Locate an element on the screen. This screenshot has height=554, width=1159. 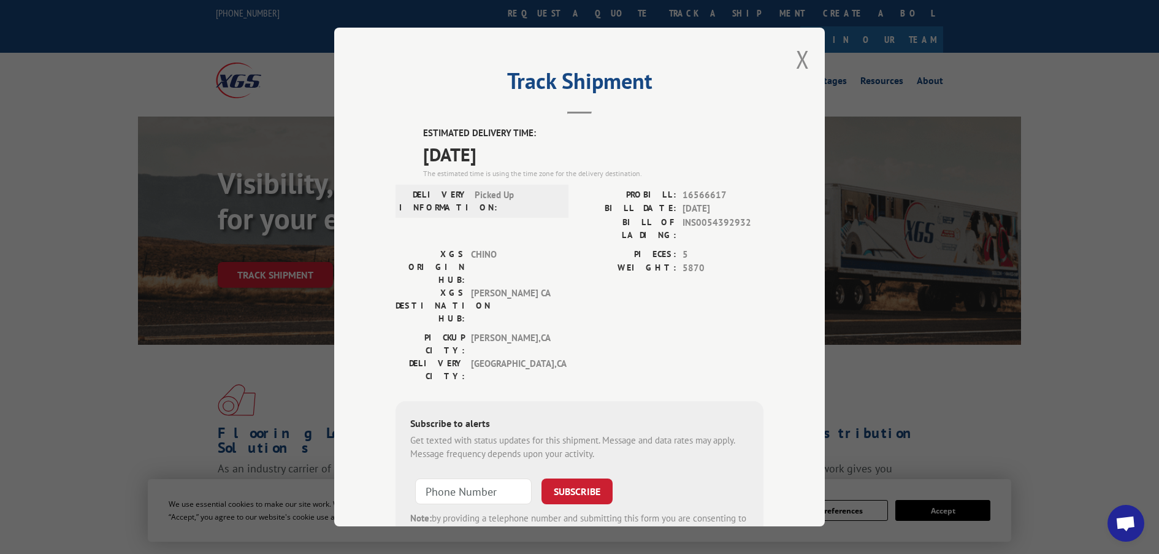
label: PICKUP CITY: is located at coordinates (430, 344).